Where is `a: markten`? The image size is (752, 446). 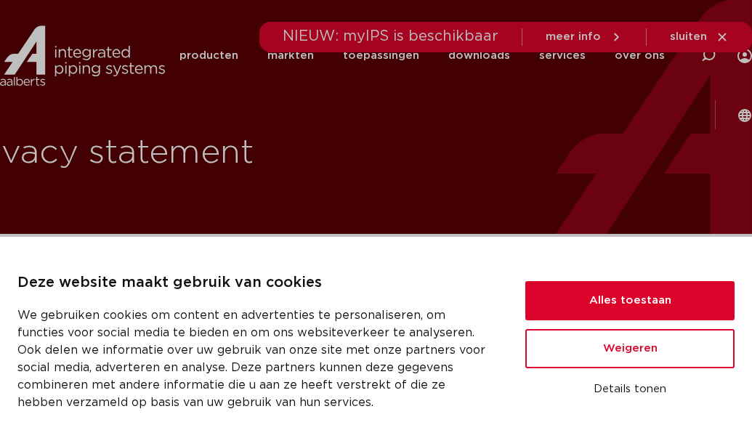 a: markten is located at coordinates (291, 55).